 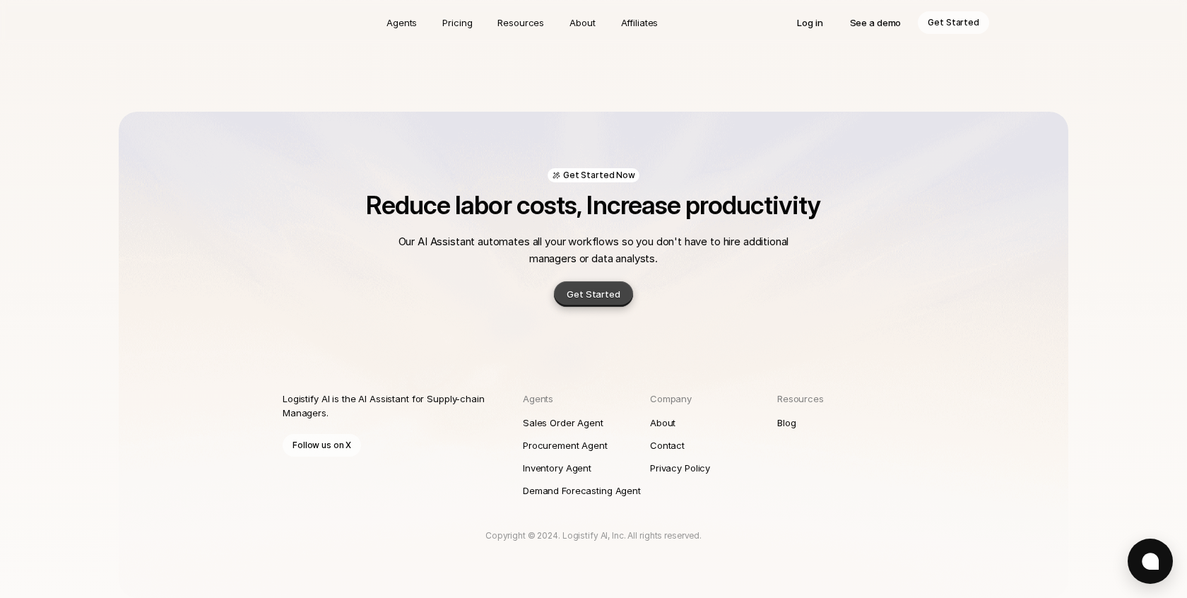 What do you see at coordinates (810, 23) in the screenshot?
I see `a: Log in` at bounding box center [810, 23].